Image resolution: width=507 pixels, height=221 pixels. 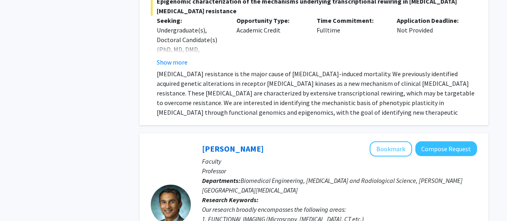 I want to click on button: Compose Request to Arvind Pathak, so click(x=446, y=148).